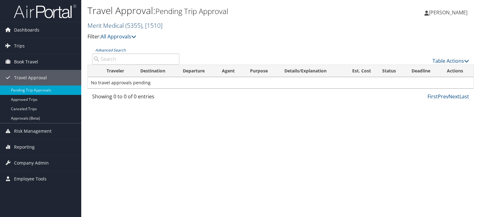 This screenshot has width=480, height=217. Describe the element at coordinates (118, 37) in the screenshot. I see `a: All Approvals` at that location.